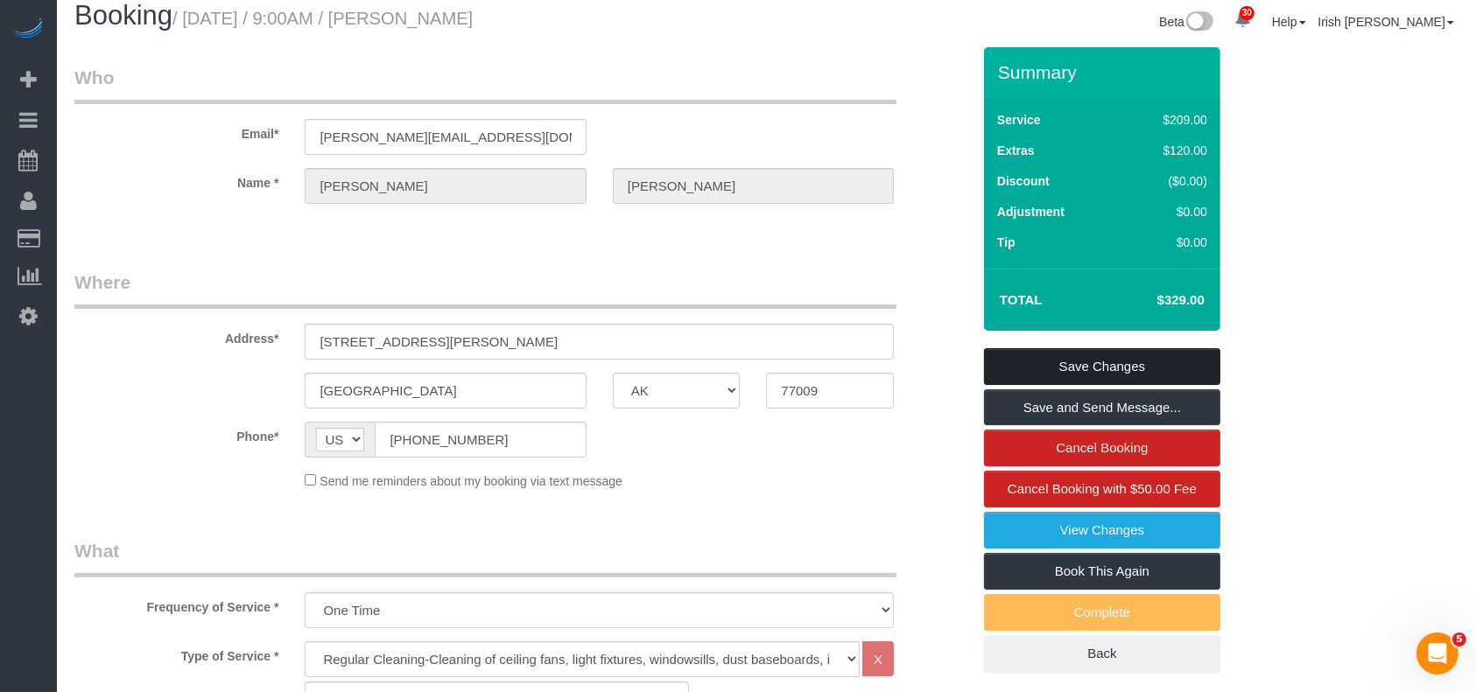 The height and width of the screenshot is (692, 1476). What do you see at coordinates (1102, 489) in the screenshot?
I see `a: Cancel Booking with $50.00 Fee` at bounding box center [1102, 489].